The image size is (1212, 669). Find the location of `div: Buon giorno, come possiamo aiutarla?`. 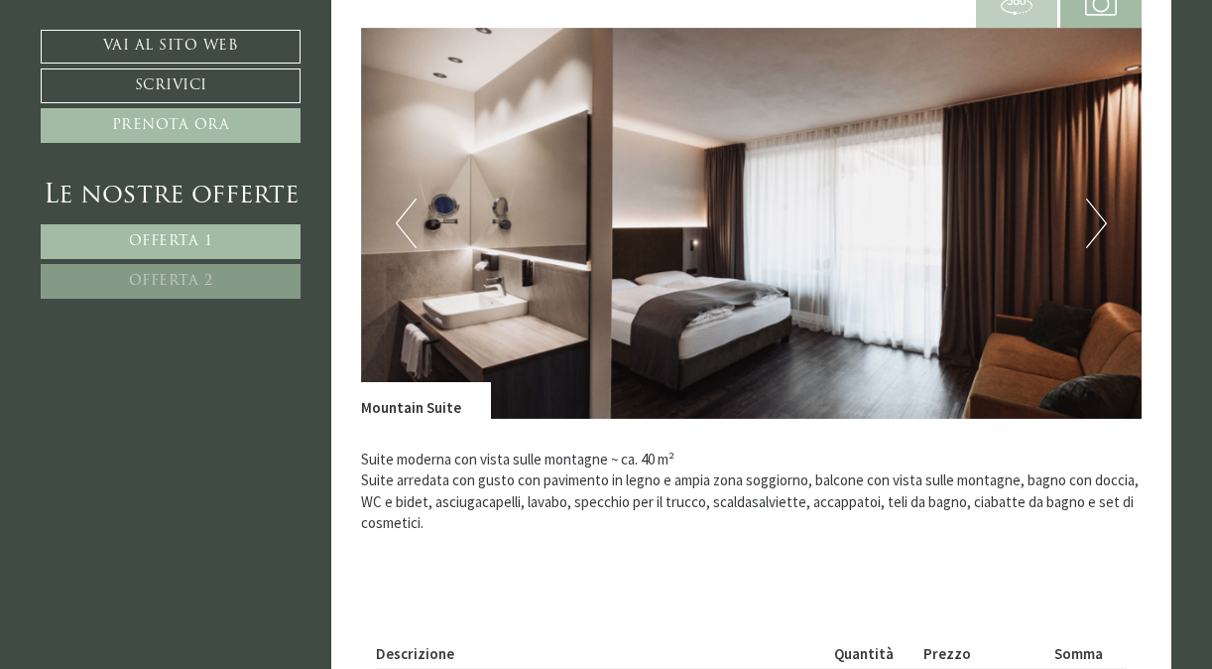

div: Buon giorno, come possiamo aiutarla? is located at coordinates (144, 80).